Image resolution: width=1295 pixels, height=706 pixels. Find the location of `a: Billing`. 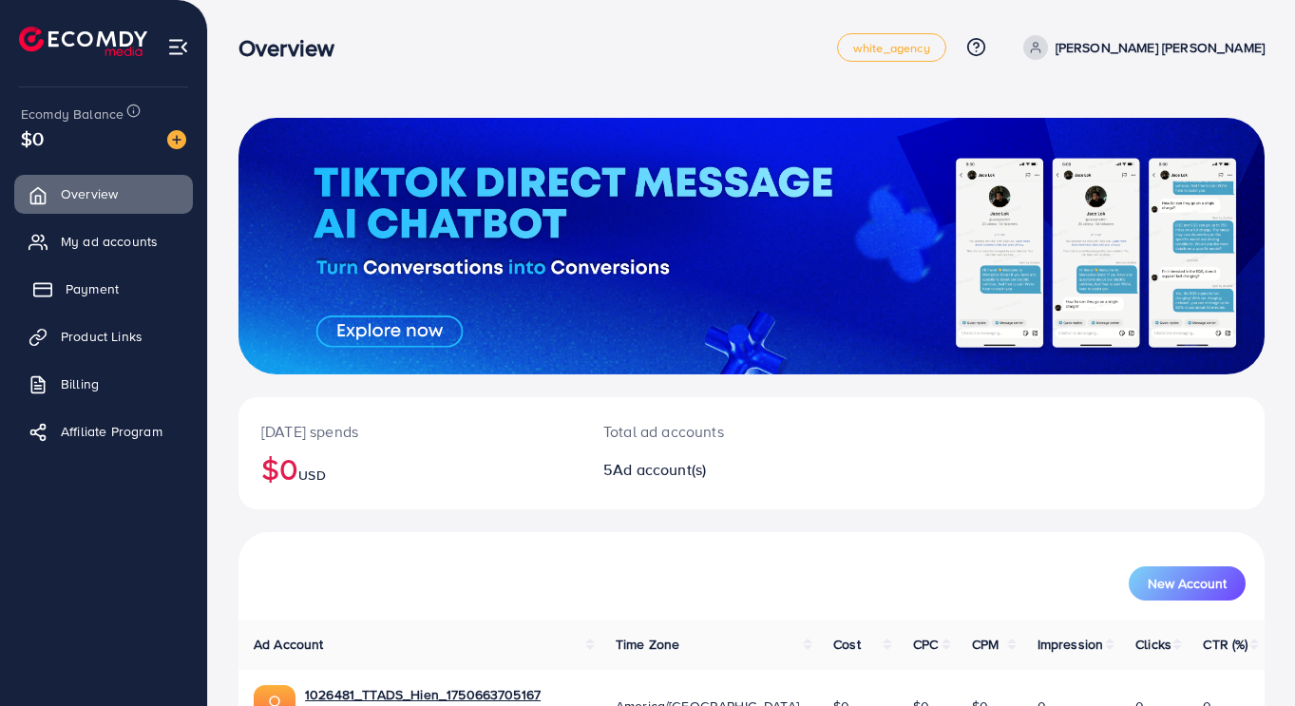

a: Billing is located at coordinates (104, 384).